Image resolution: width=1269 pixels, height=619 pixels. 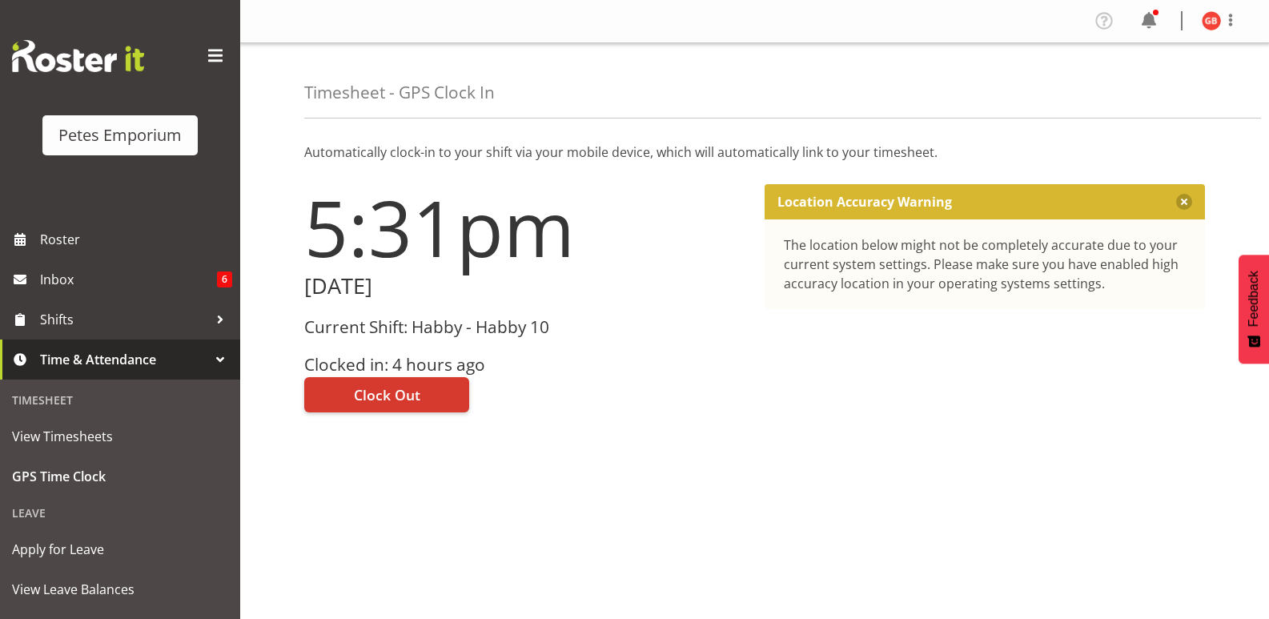 What do you see at coordinates (864, 202) in the screenshot?
I see `p: Location Accuracy Warning` at bounding box center [864, 202].